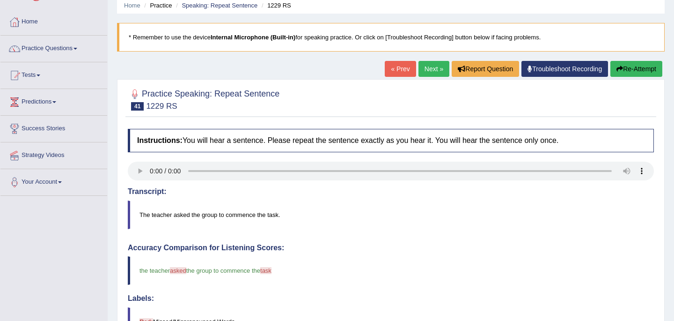 This screenshot has width=674, height=321. I want to click on li: 1229 RS, so click(275, 5).